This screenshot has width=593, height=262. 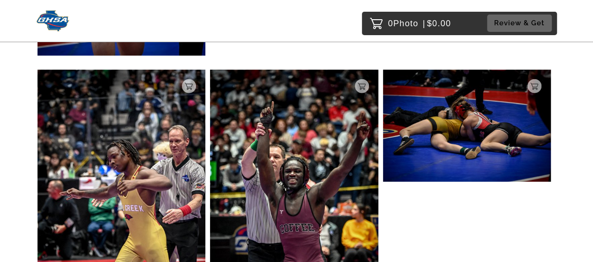 What do you see at coordinates (419, 23) in the screenshot?
I see `p: 0 $0.00` at bounding box center [419, 23].